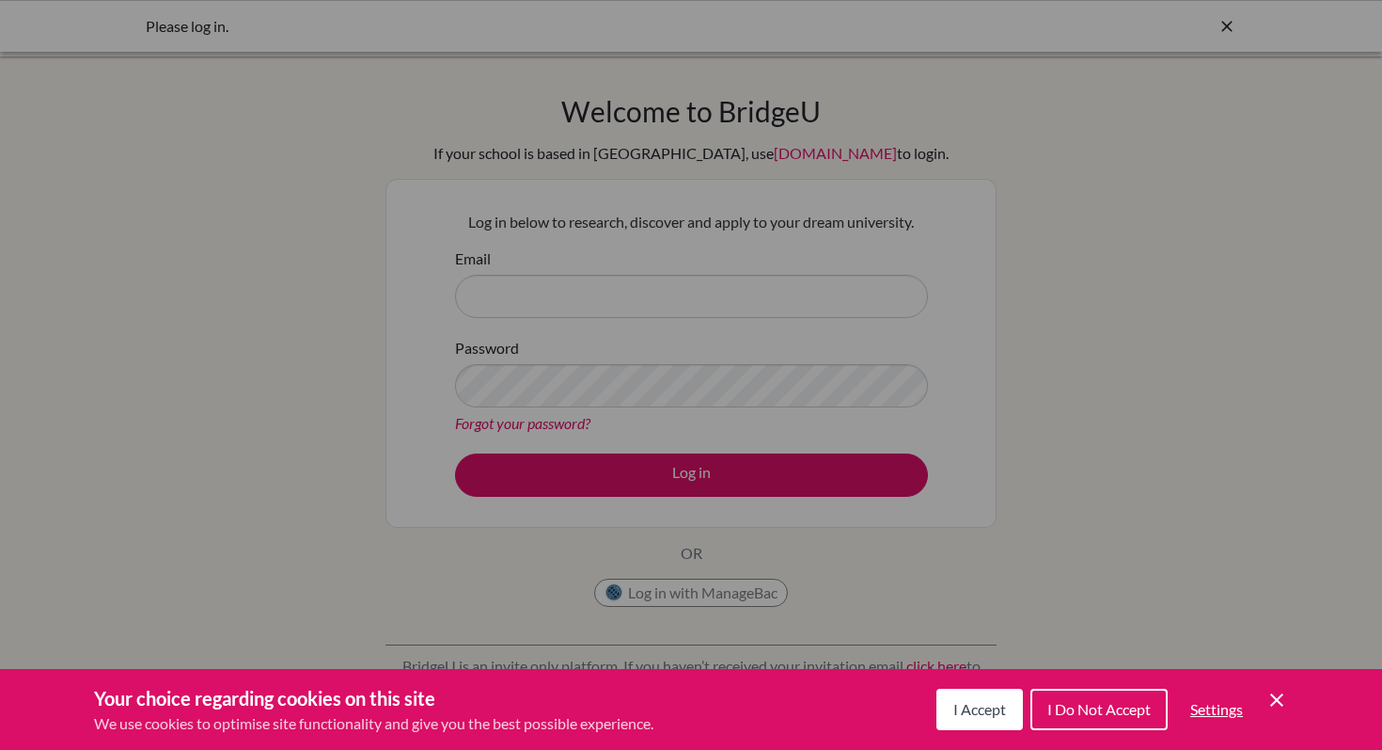 Image resolution: width=1382 pixels, height=750 pixels. Describe the element at coordinates (1099, 709) in the screenshot. I see `button: I Do Not Accept` at that location.